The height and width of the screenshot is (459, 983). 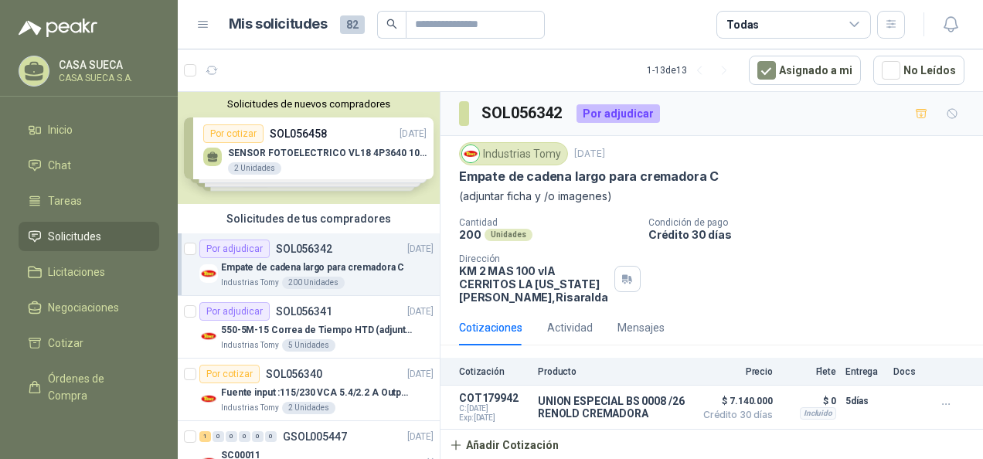 What do you see at coordinates (304, 312) in the screenshot?
I see `p: SOL056341` at bounding box center [304, 312].